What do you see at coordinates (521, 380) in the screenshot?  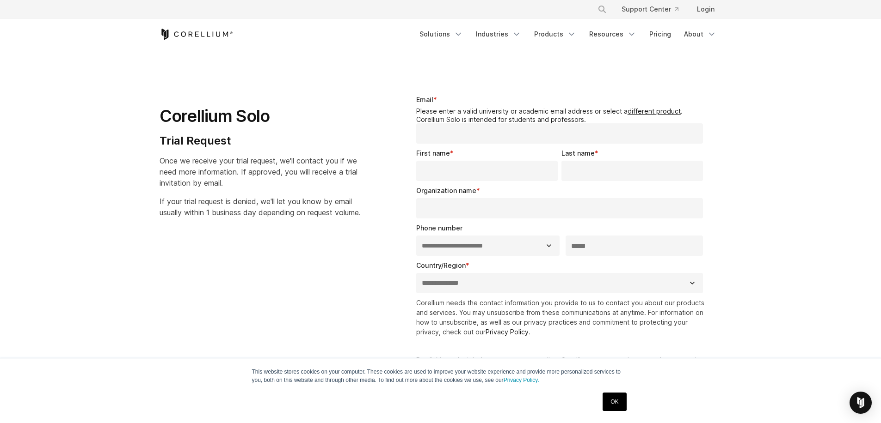 I see `a: Privacy Policy.` at bounding box center [521, 380].